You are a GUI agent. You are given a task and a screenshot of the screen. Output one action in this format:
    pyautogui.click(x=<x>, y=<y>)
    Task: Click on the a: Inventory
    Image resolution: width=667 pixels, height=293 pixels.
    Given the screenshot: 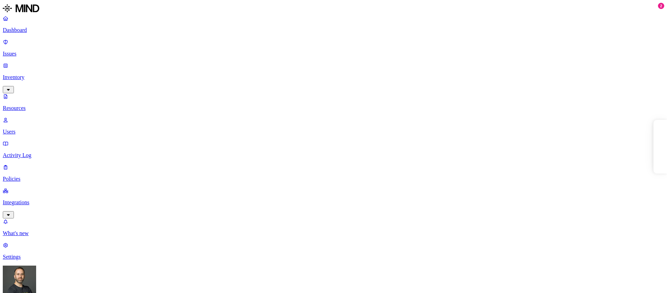 What is the action you would take?
    pyautogui.click(x=333, y=77)
    